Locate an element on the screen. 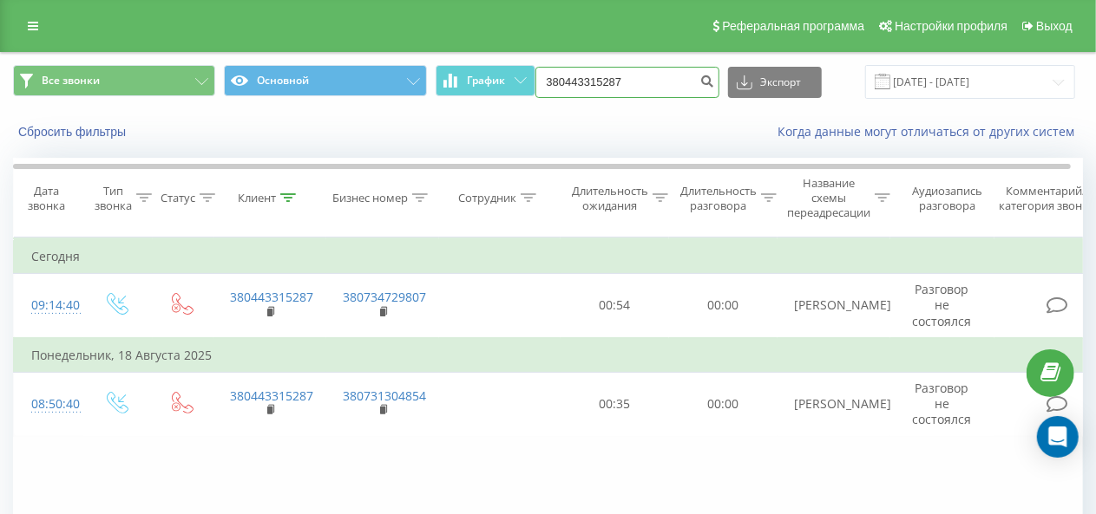  div: Дата звонка is located at coordinates (46, 199).